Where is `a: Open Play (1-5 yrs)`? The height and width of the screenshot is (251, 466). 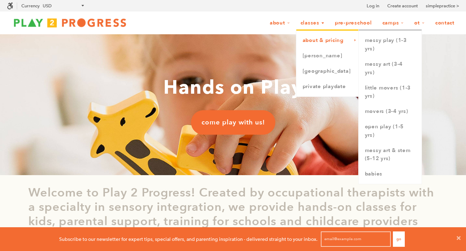
a: Open Play (1-5 yrs) is located at coordinates (390, 131).